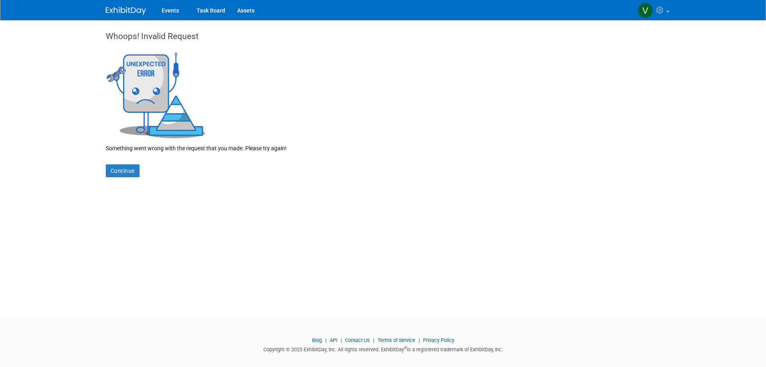 The width and height of the screenshot is (766, 367). What do you see at coordinates (439, 340) in the screenshot?
I see `a: Privacy Policy` at bounding box center [439, 340].